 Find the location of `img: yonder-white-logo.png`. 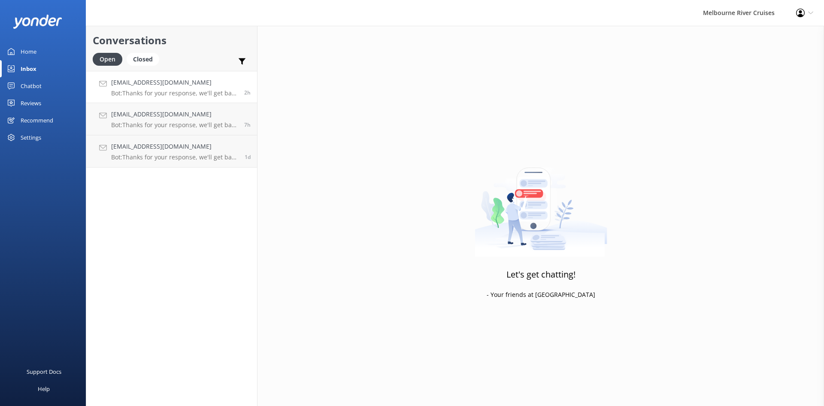

img: yonder-white-logo.png is located at coordinates (37, 21).